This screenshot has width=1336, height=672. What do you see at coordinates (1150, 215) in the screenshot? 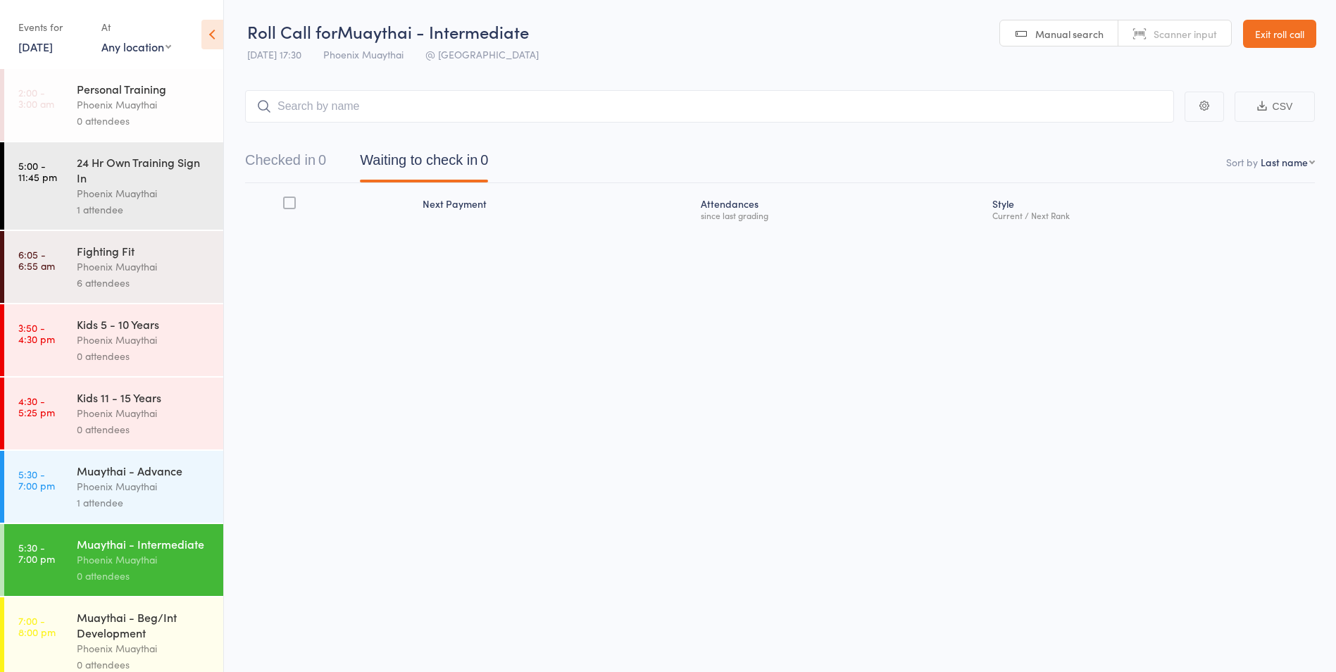
I see `div: Current / Next Rank` at bounding box center [1150, 215].